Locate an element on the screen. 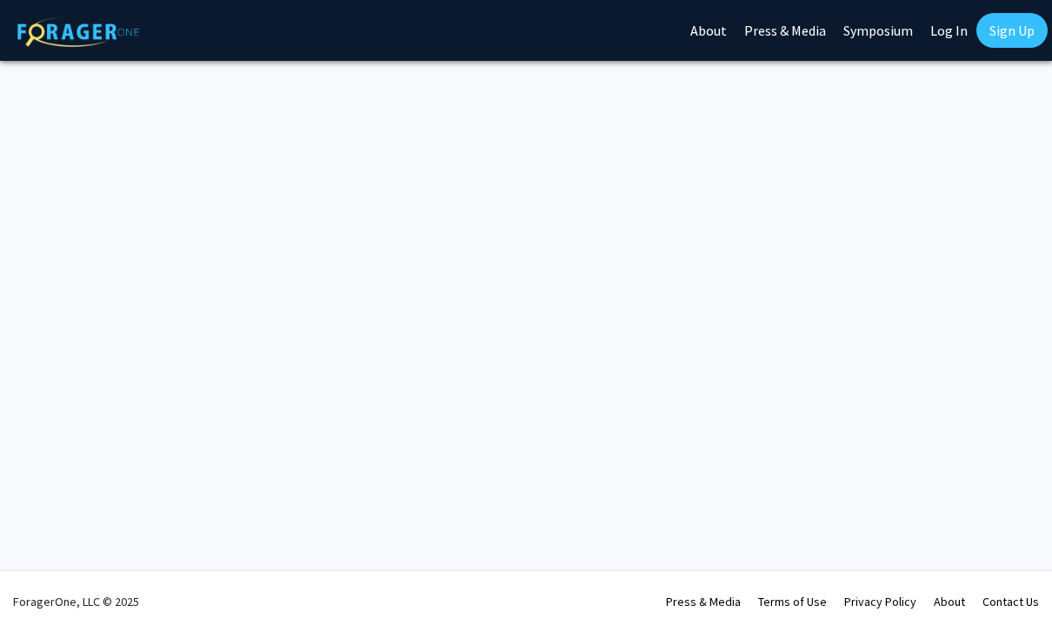 This screenshot has height=632, width=1052. a: Press & Media is located at coordinates (703, 602).